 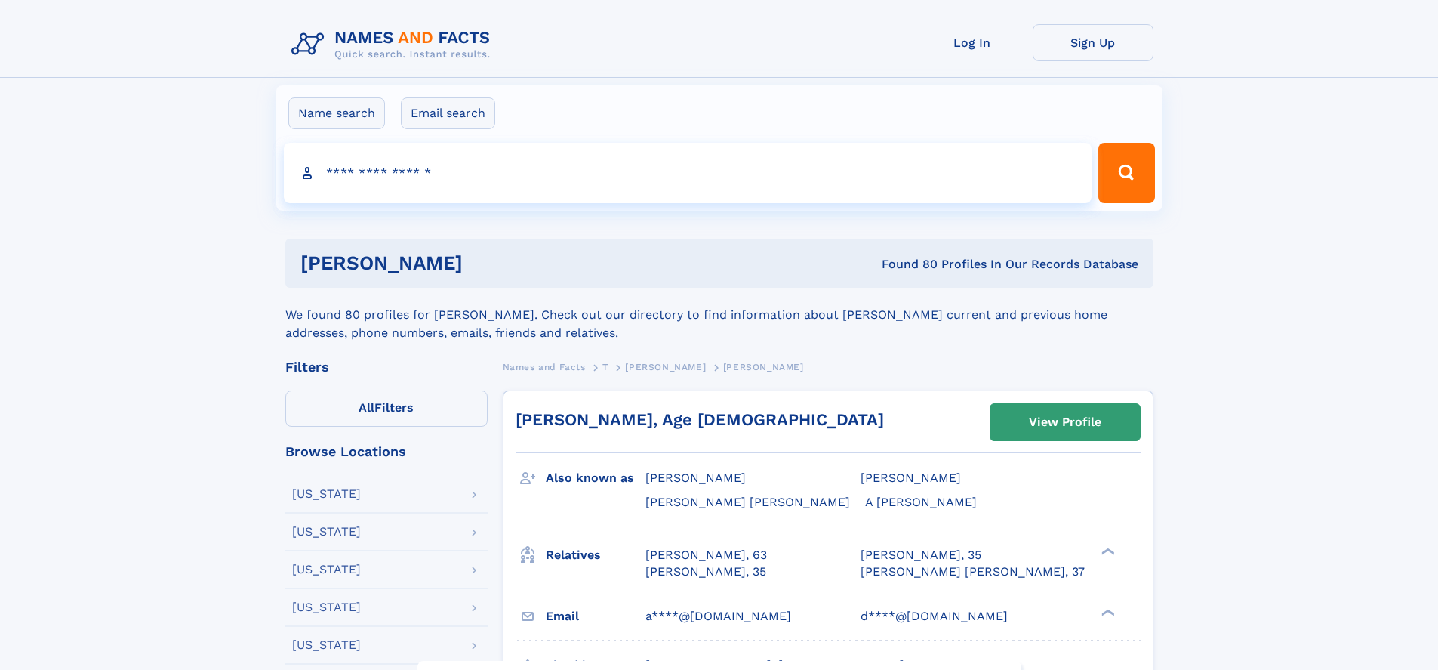 What do you see at coordinates (448, 113) in the screenshot?
I see `label: Email search` at bounding box center [448, 113].